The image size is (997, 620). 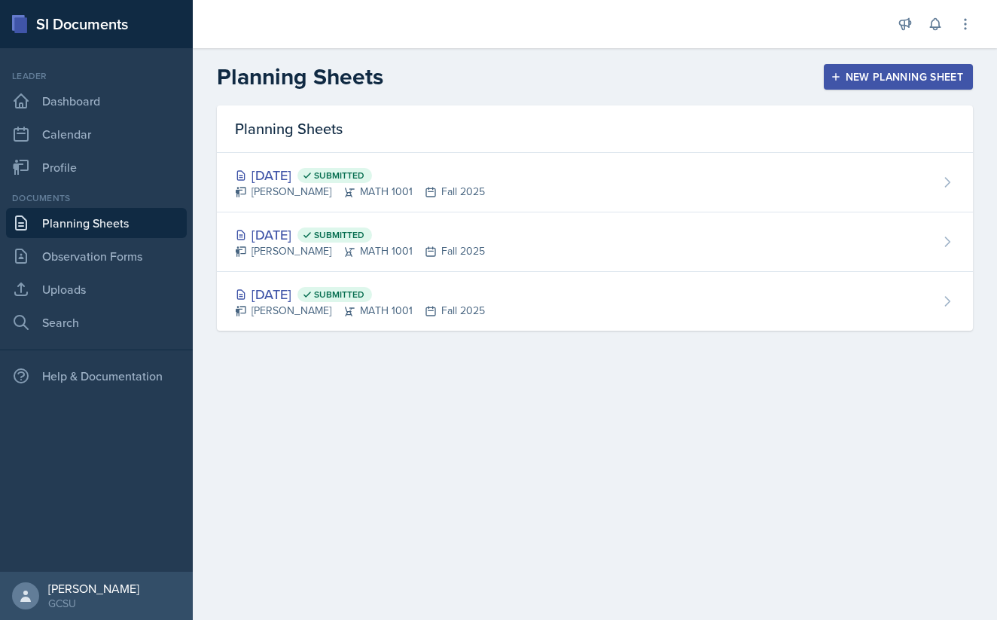 What do you see at coordinates (96, 167) in the screenshot?
I see `a: Profile` at bounding box center [96, 167].